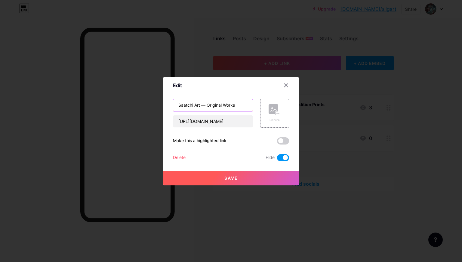 The height and width of the screenshot is (262, 462). What do you see at coordinates (213, 121) in the screenshot?
I see `input: URL` at bounding box center [213, 121].